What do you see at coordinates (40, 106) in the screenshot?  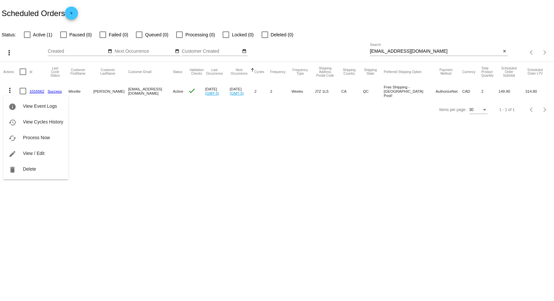 I see `span: View Event Logs` at bounding box center [40, 106].